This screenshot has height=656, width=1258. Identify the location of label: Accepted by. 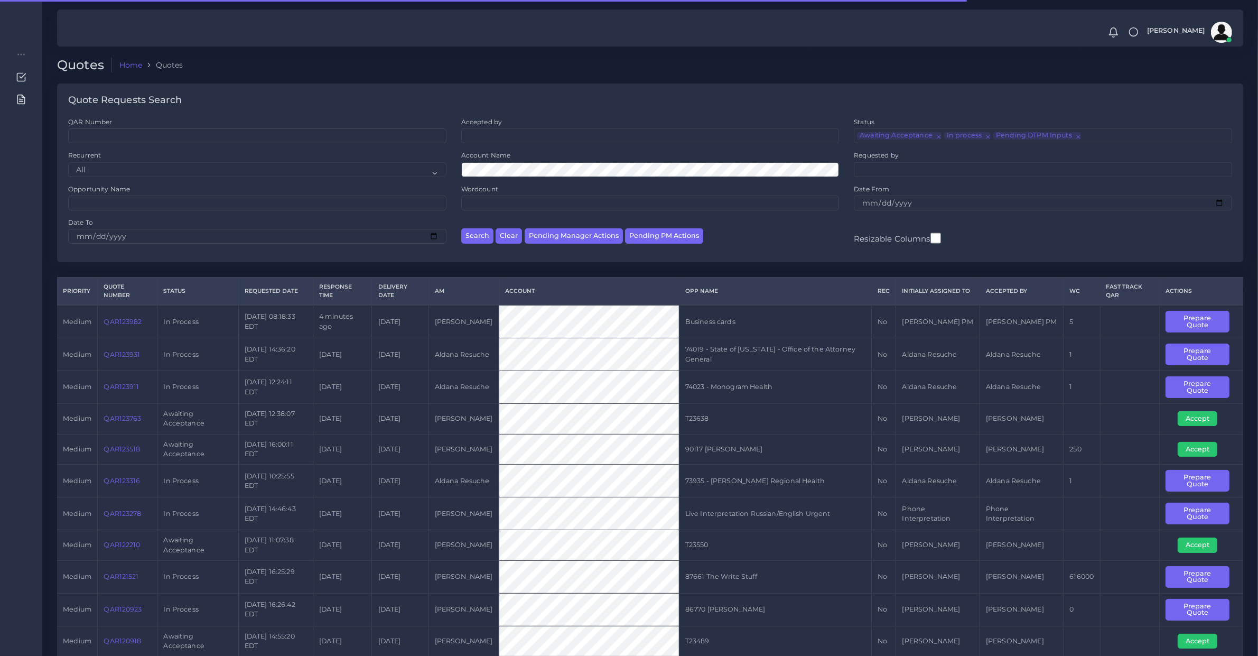
(482, 122).